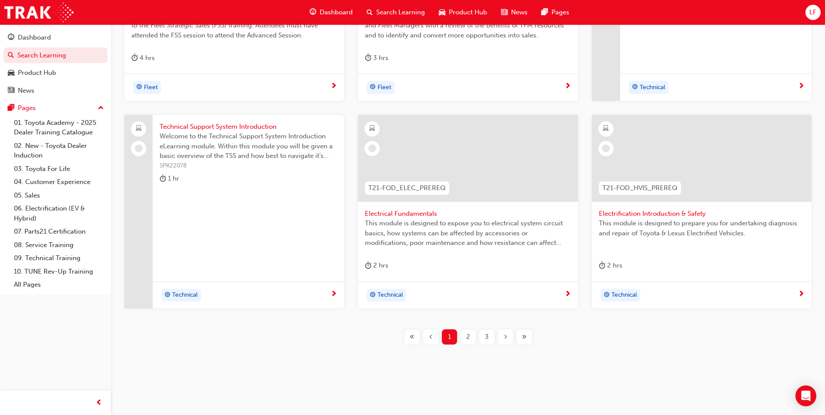 This screenshot has width=825, height=415. I want to click on div: Product Hub, so click(37, 73).